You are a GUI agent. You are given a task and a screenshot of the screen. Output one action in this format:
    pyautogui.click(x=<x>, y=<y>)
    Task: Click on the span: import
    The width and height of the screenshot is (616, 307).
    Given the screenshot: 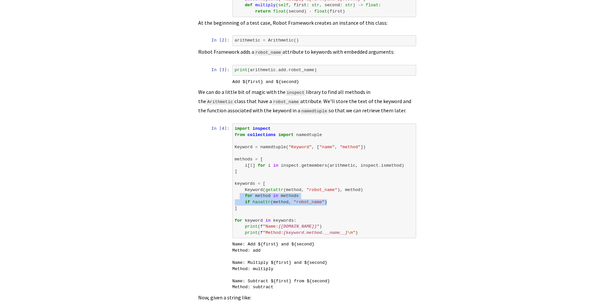 What is the action you would take?
    pyautogui.click(x=242, y=128)
    